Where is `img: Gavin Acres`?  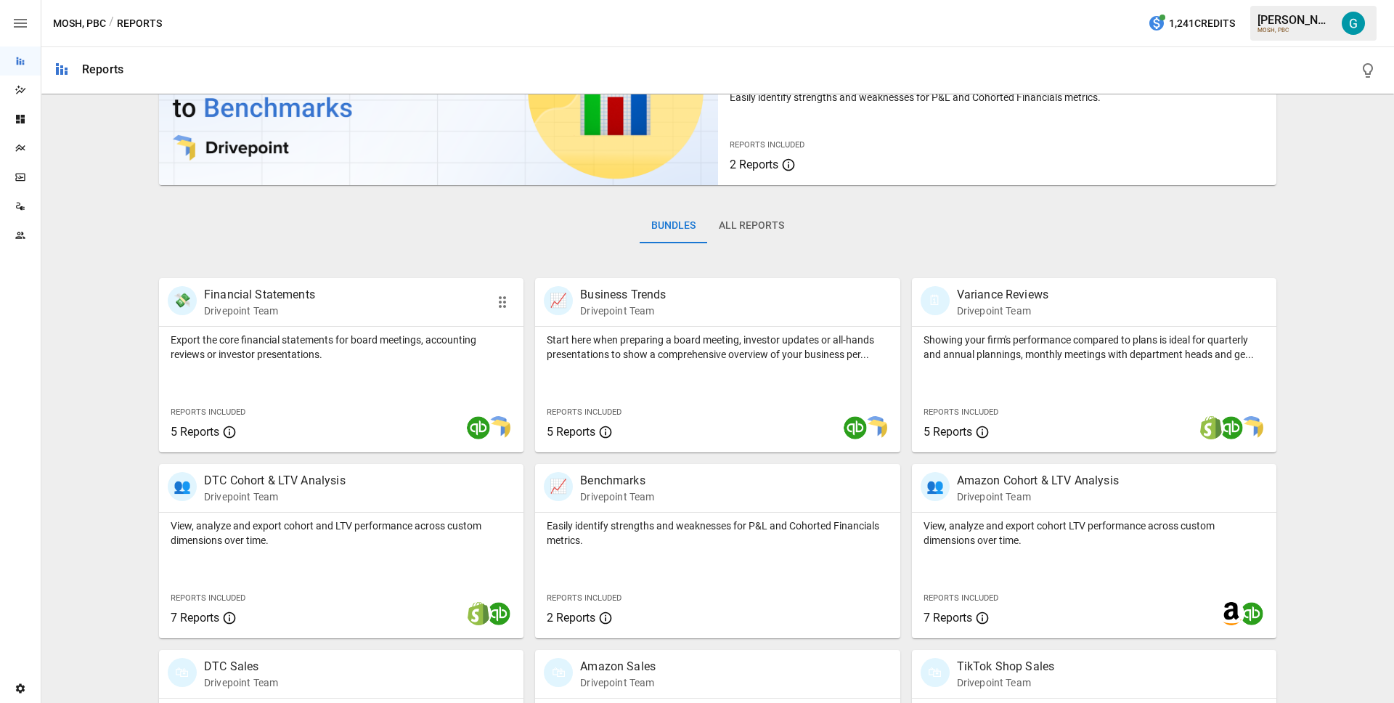
img: Gavin Acres is located at coordinates (1354, 23).